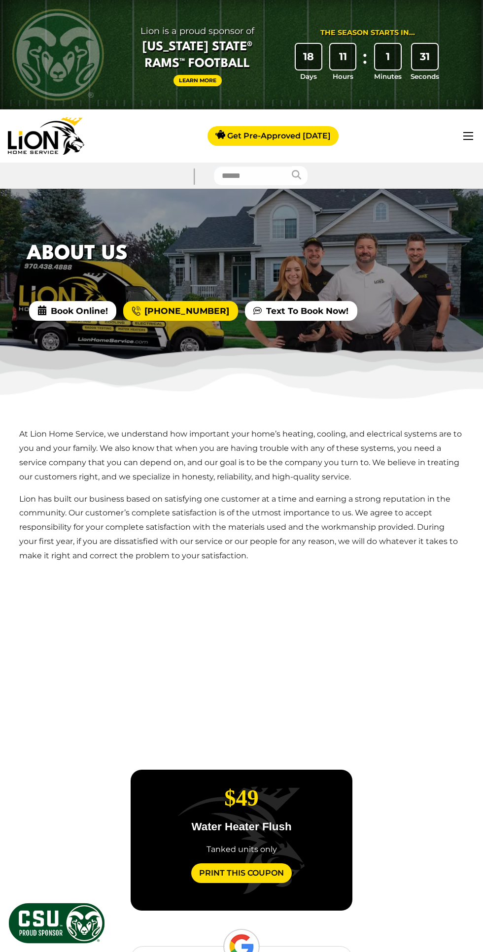  What do you see at coordinates (241, 834) in the screenshot?
I see `div: slide 1` at bounding box center [241, 834].